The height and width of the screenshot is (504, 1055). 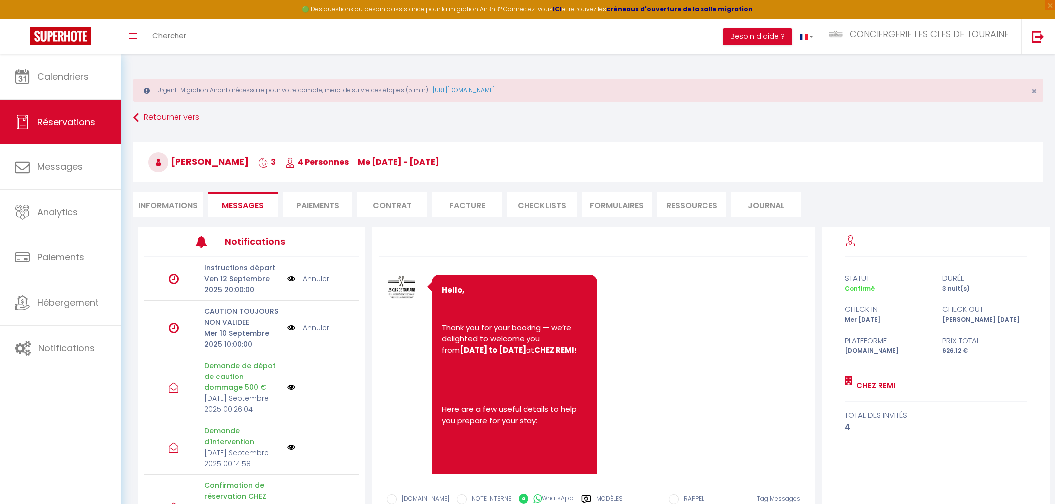 I want to click on img: 16694024133877.jpg, so click(x=402, y=288).